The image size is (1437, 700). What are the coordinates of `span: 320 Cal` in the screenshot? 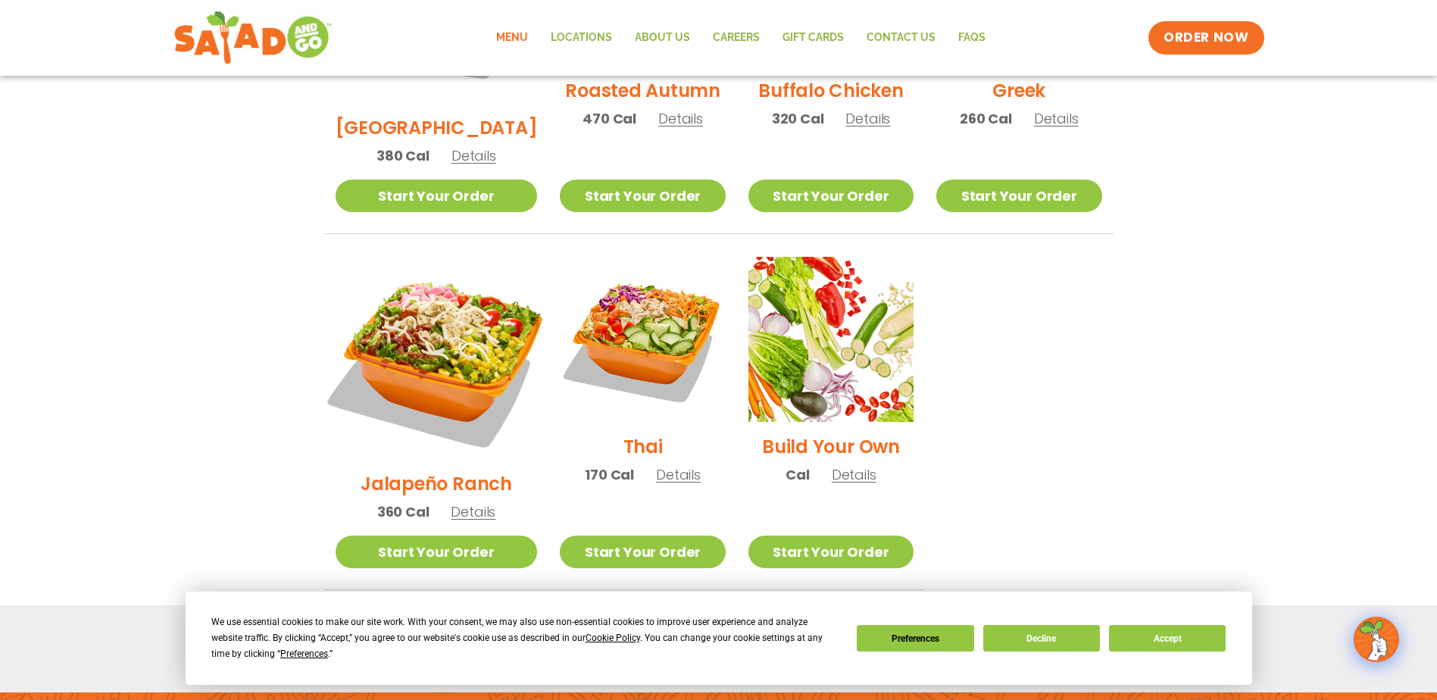 It's located at (798, 118).